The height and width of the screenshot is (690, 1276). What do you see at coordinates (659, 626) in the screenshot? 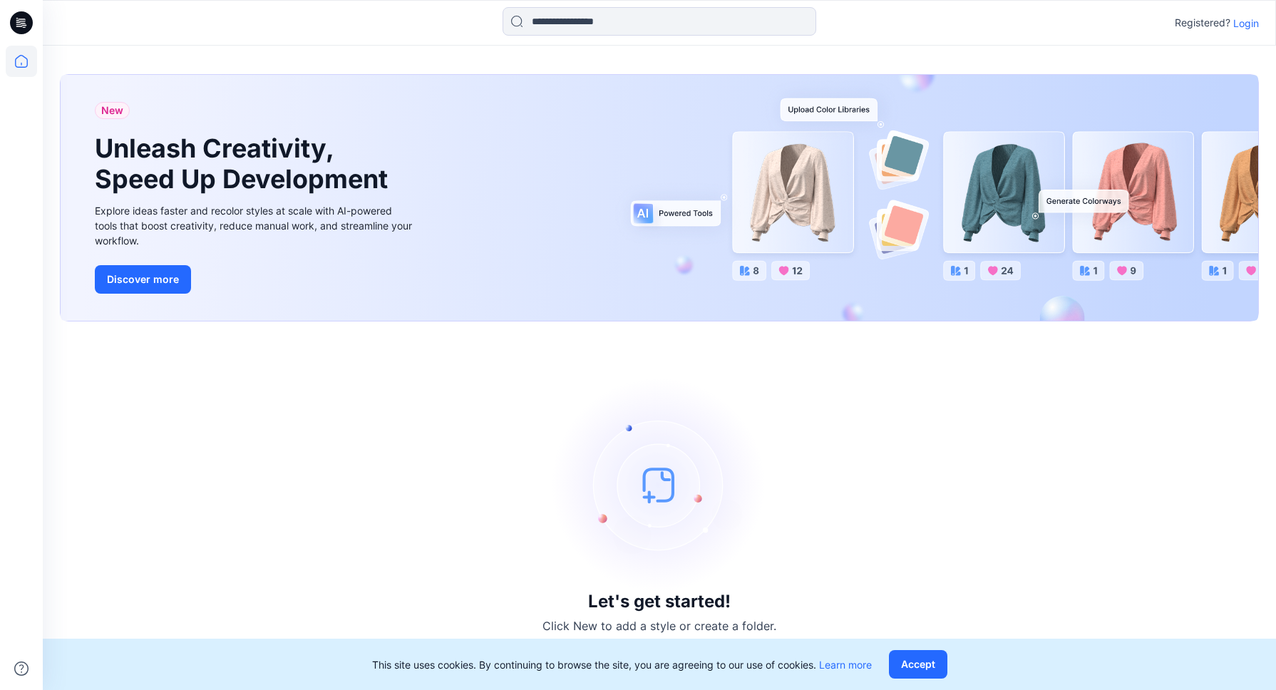
I see `p: Click New to add a style or create a folder.` at bounding box center [659, 626].